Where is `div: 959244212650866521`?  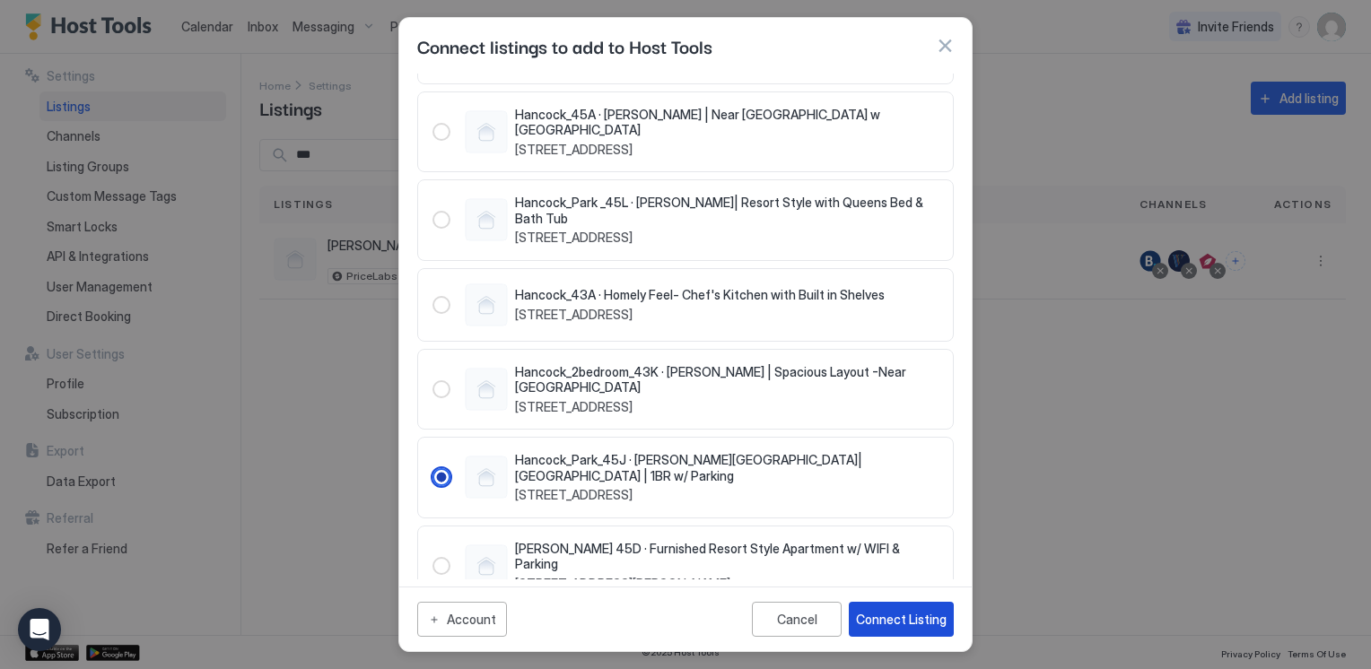 div: 959244212650866521 is located at coordinates (685, 220).